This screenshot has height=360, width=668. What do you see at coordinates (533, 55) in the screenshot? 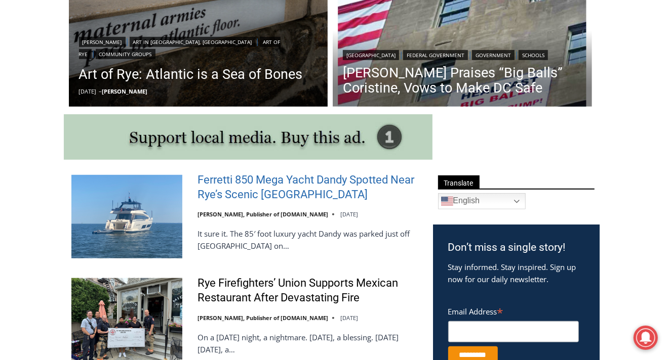
I see `a: Schools` at bounding box center [533, 55].